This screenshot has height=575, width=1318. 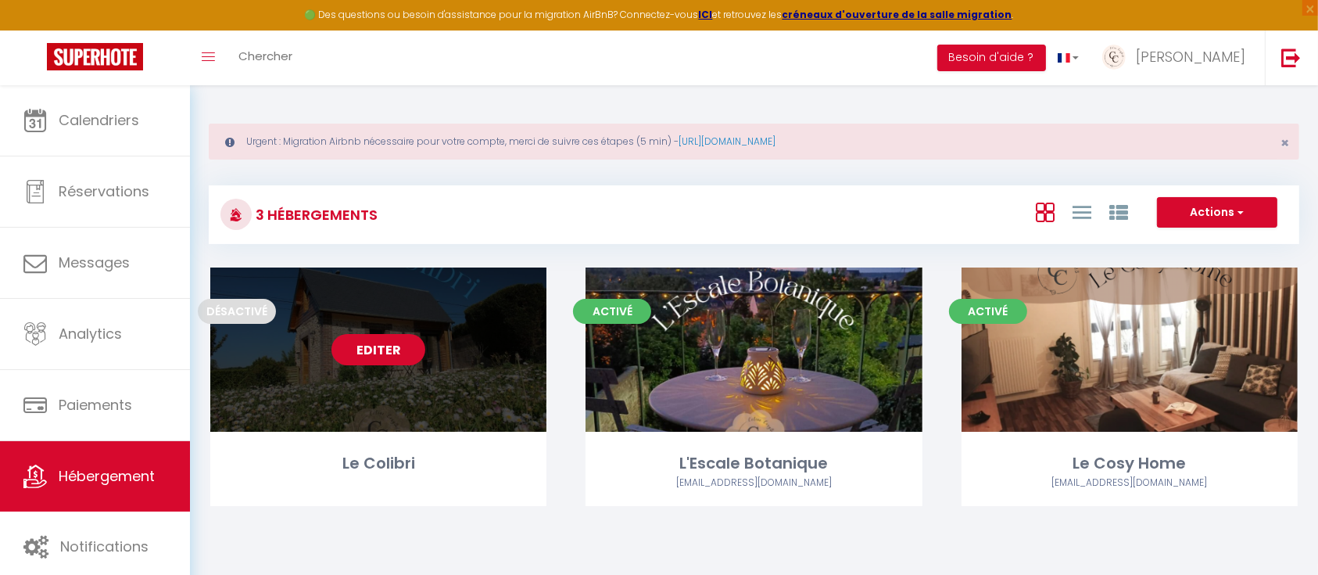 What do you see at coordinates (378, 463) in the screenshot?
I see `div: Le Colibri` at bounding box center [378, 463].